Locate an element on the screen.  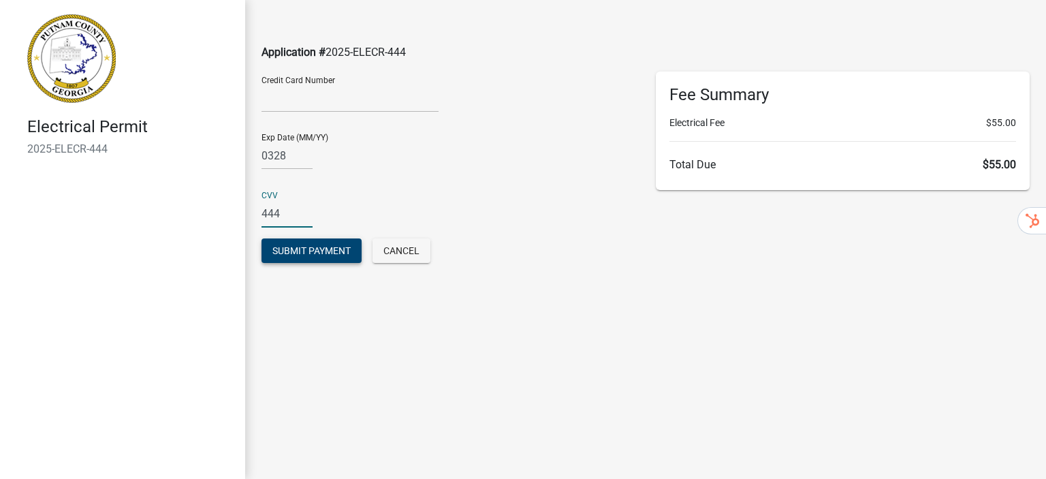
button: Submit Payment is located at coordinates (311, 251).